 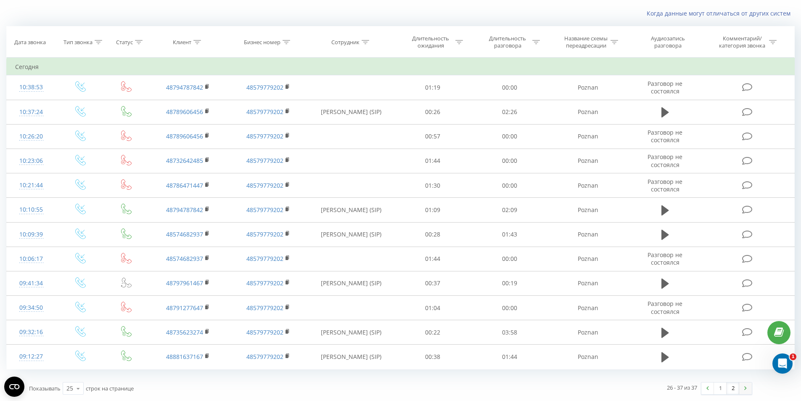 I want to click on td: 01:19, so click(x=433, y=87).